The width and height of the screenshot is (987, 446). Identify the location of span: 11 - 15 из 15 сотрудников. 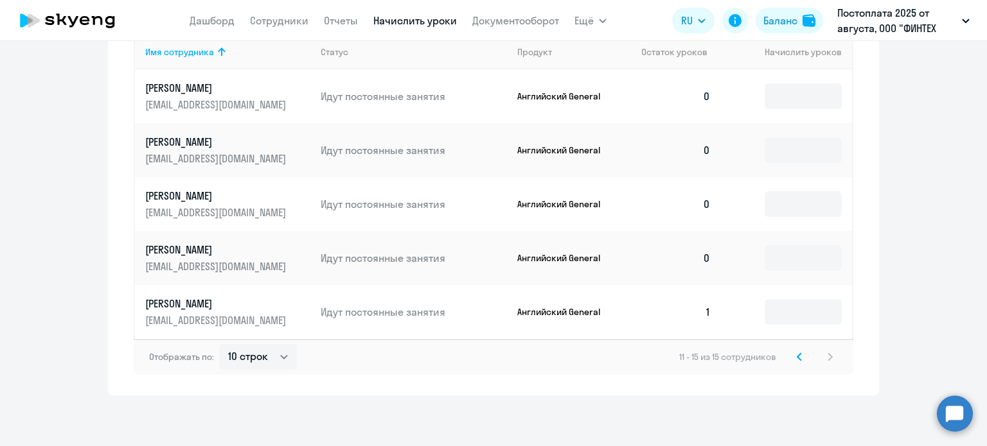
(727, 357).